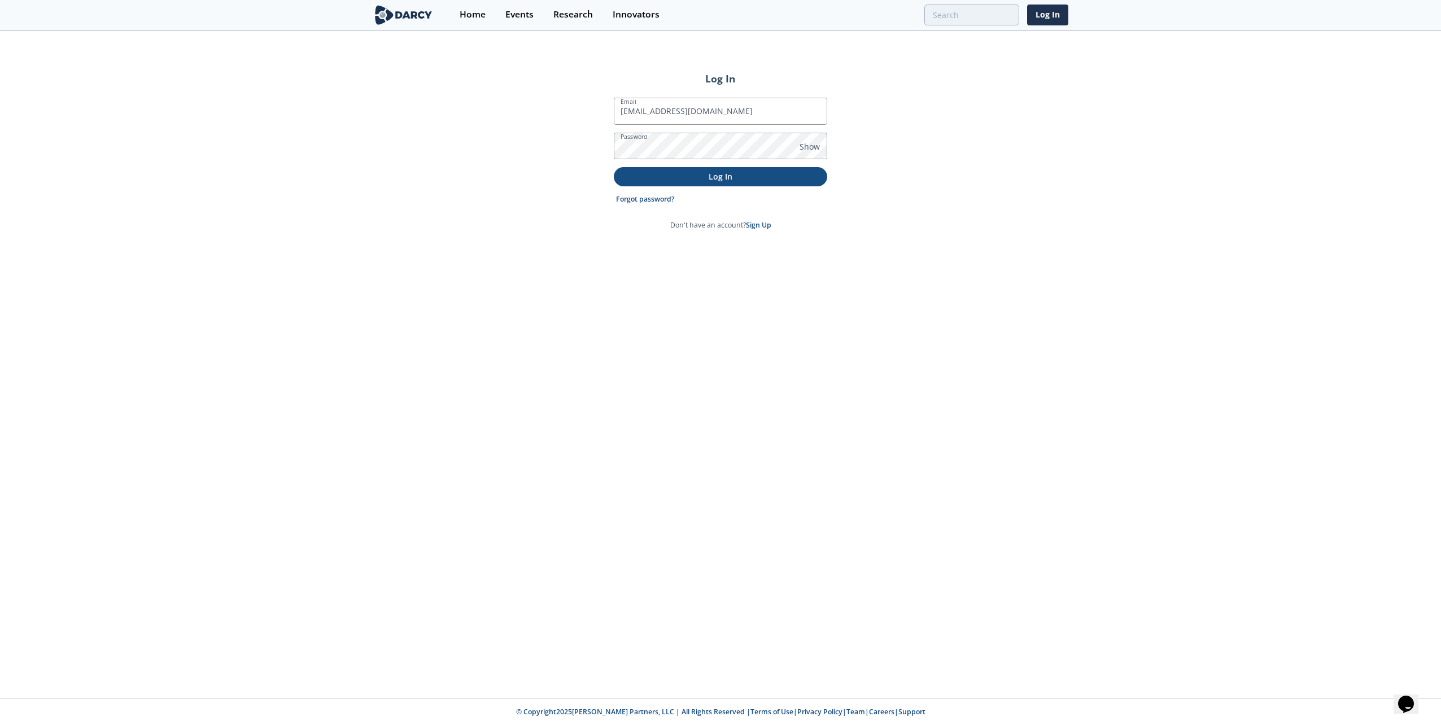 Image resolution: width=1441 pixels, height=725 pixels. What do you see at coordinates (628, 102) in the screenshot?
I see `label: Email` at bounding box center [628, 102].